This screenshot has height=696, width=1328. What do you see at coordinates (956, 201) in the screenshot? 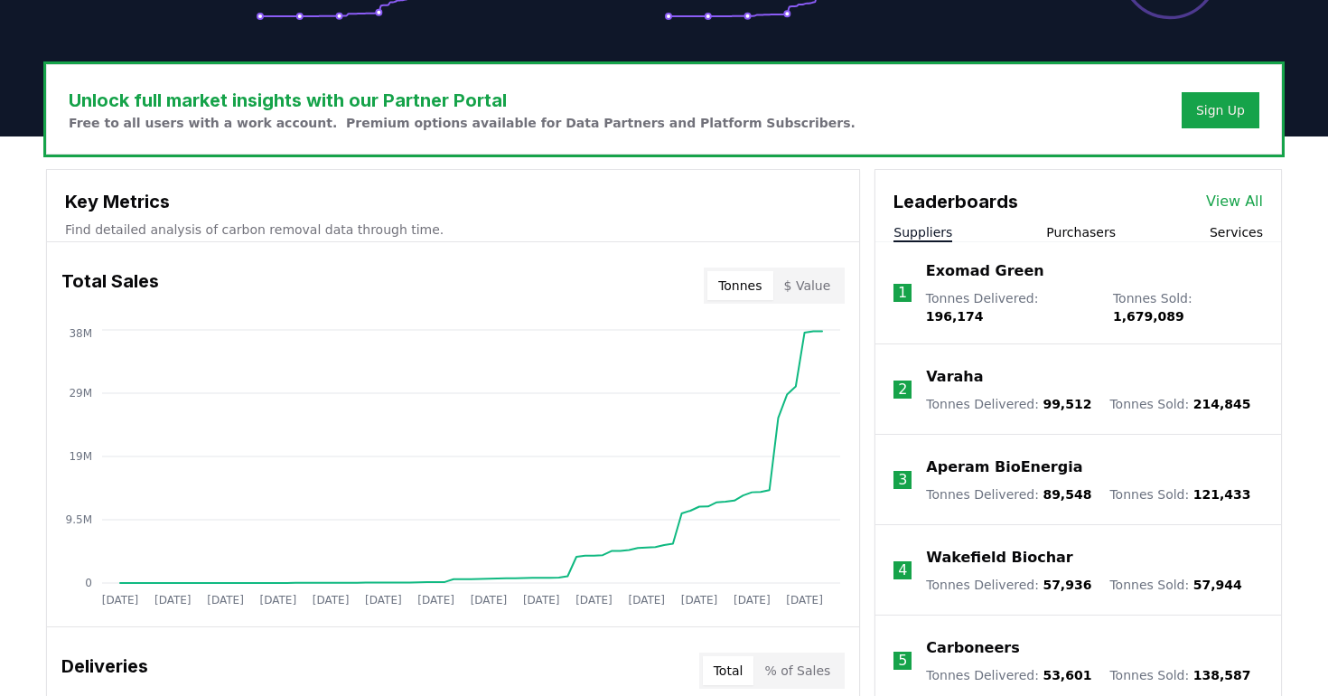
I see `h3: Leaderboards` at bounding box center [956, 201].